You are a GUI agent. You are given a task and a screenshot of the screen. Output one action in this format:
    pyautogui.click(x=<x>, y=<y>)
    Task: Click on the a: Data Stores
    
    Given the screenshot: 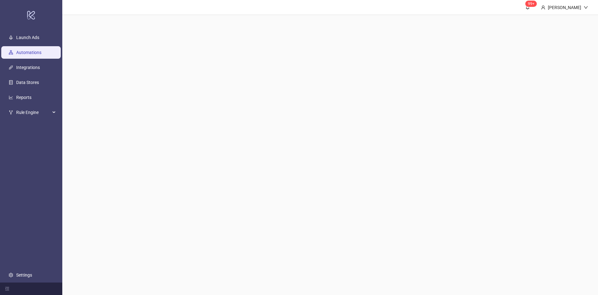 What is the action you would take?
    pyautogui.click(x=27, y=82)
    